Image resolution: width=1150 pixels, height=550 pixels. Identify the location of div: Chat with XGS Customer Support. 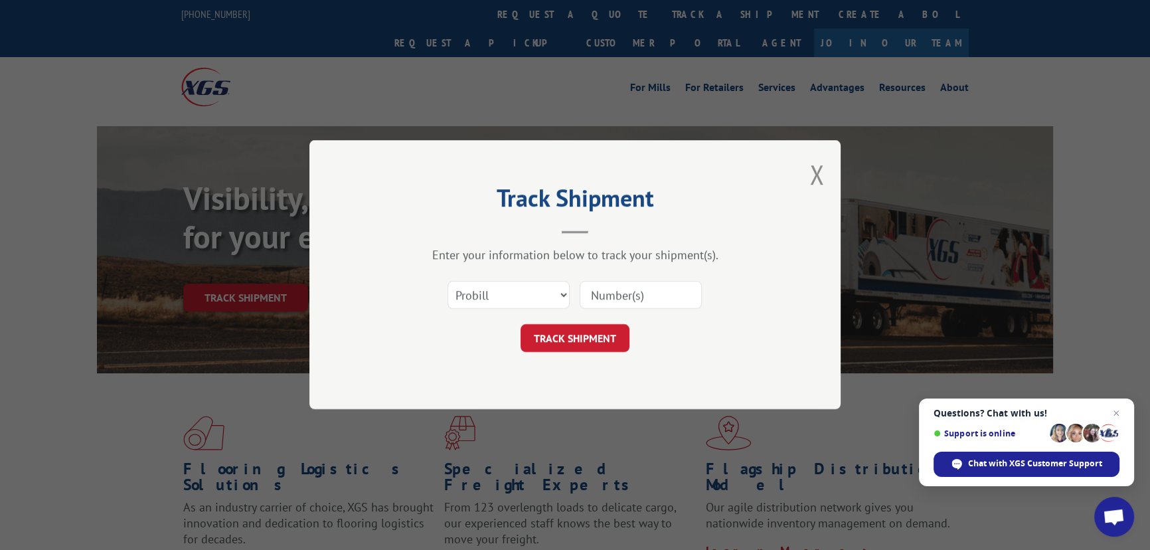
(1026, 464).